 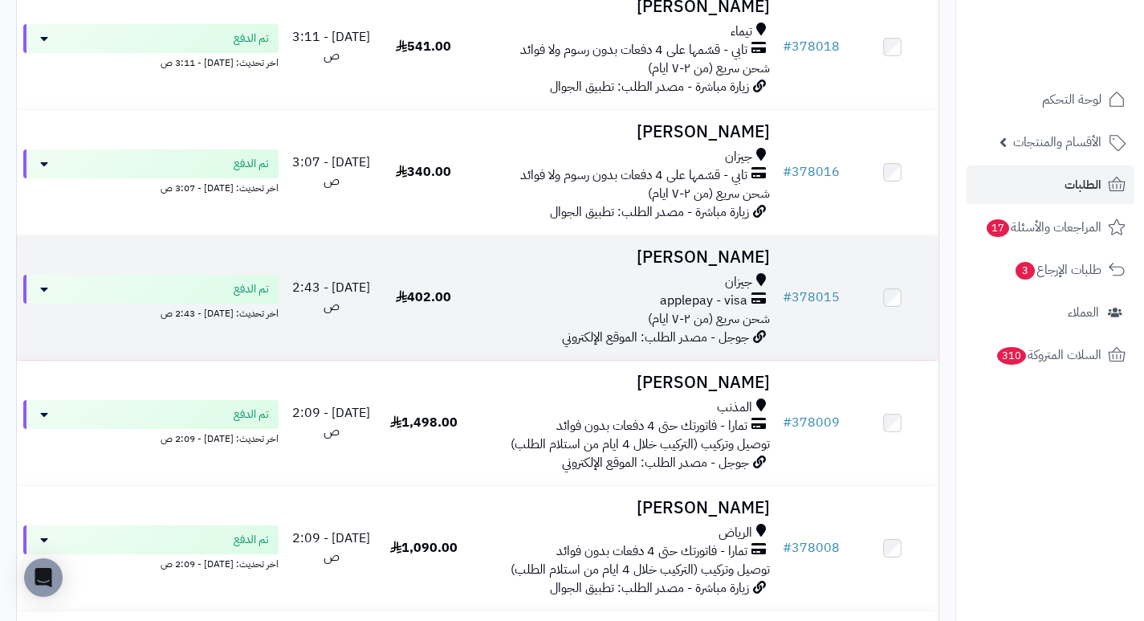 What do you see at coordinates (811, 47) in the screenshot?
I see `a: #378018` at bounding box center [811, 47].